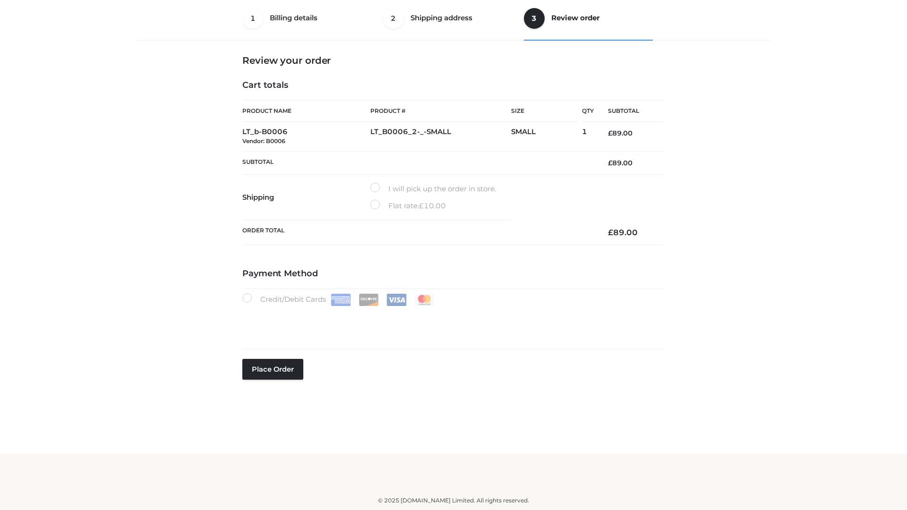 The height and width of the screenshot is (510, 907). Describe the element at coordinates (544, 111) in the screenshot. I see `th: Size` at that location.